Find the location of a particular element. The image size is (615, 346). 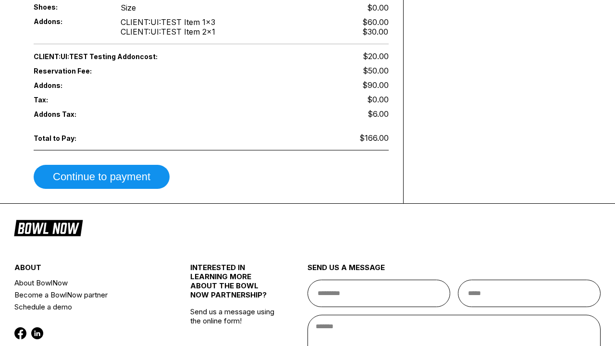

span: Reservation Fee: is located at coordinates (123, 71).